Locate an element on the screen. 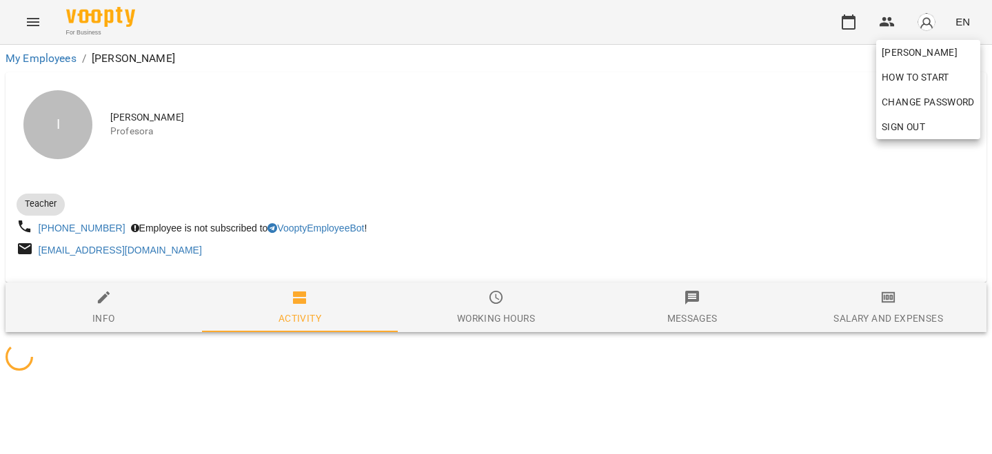 The width and height of the screenshot is (992, 454). a: How to start is located at coordinates (916, 77).